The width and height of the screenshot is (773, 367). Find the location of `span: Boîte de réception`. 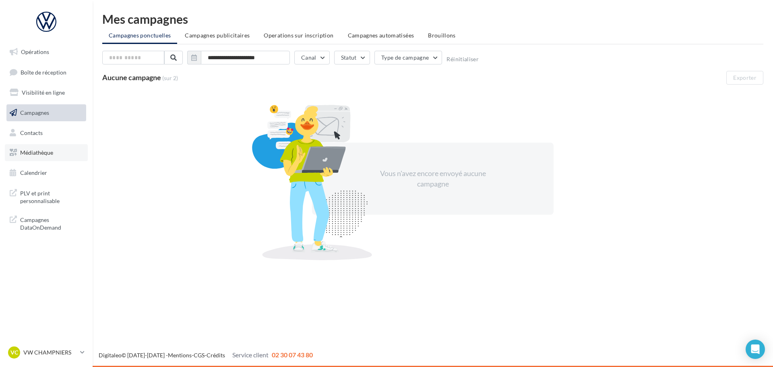

span: Boîte de réception is located at coordinates (43, 72).